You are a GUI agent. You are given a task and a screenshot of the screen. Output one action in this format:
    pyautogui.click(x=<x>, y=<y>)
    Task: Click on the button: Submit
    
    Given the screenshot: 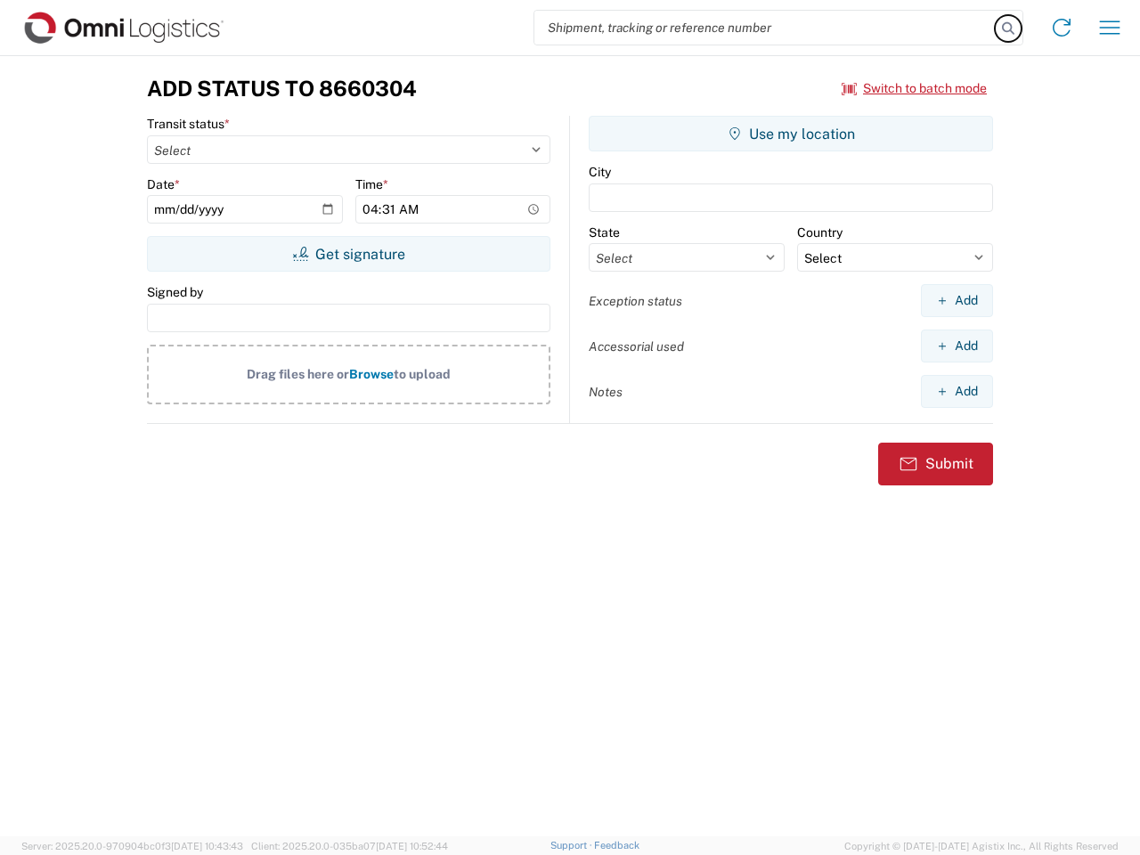 What is the action you would take?
    pyautogui.click(x=935, y=464)
    